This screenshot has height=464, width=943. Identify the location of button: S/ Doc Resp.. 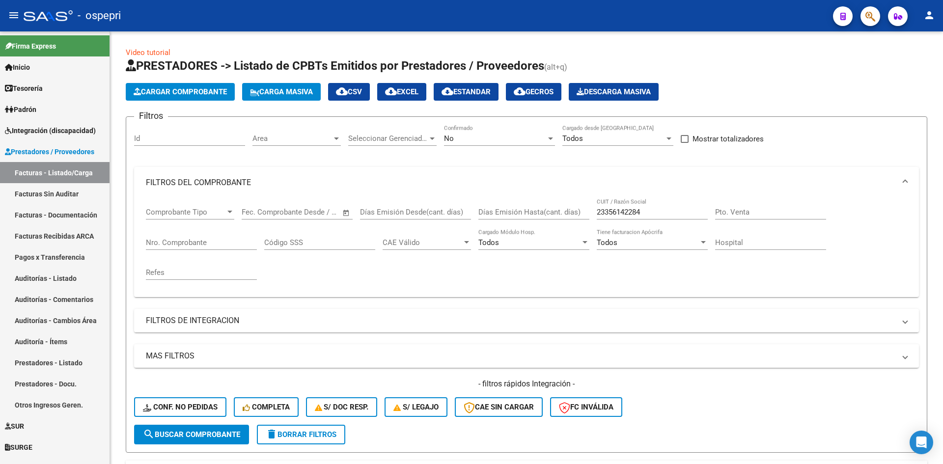
(342, 407).